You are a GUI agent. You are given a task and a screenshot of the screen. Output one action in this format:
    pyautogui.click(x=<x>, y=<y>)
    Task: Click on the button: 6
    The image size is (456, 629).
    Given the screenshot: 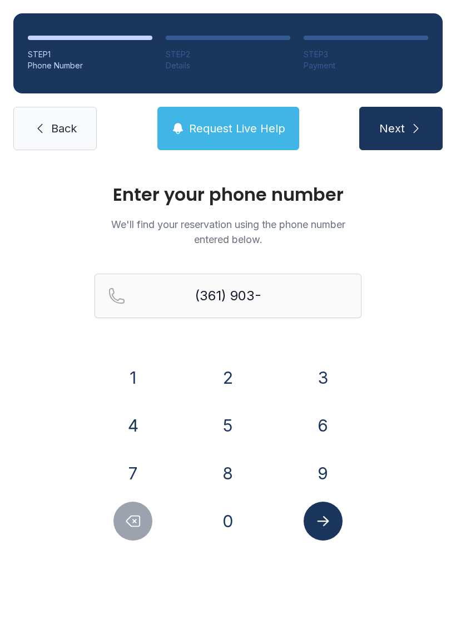 What is the action you would take?
    pyautogui.click(x=323, y=425)
    